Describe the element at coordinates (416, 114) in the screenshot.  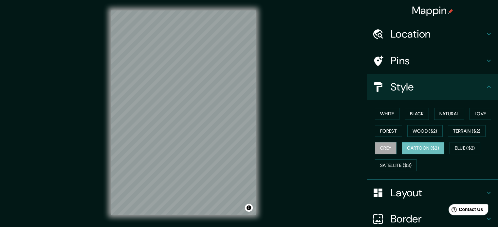
I see `button: Black` at that location.